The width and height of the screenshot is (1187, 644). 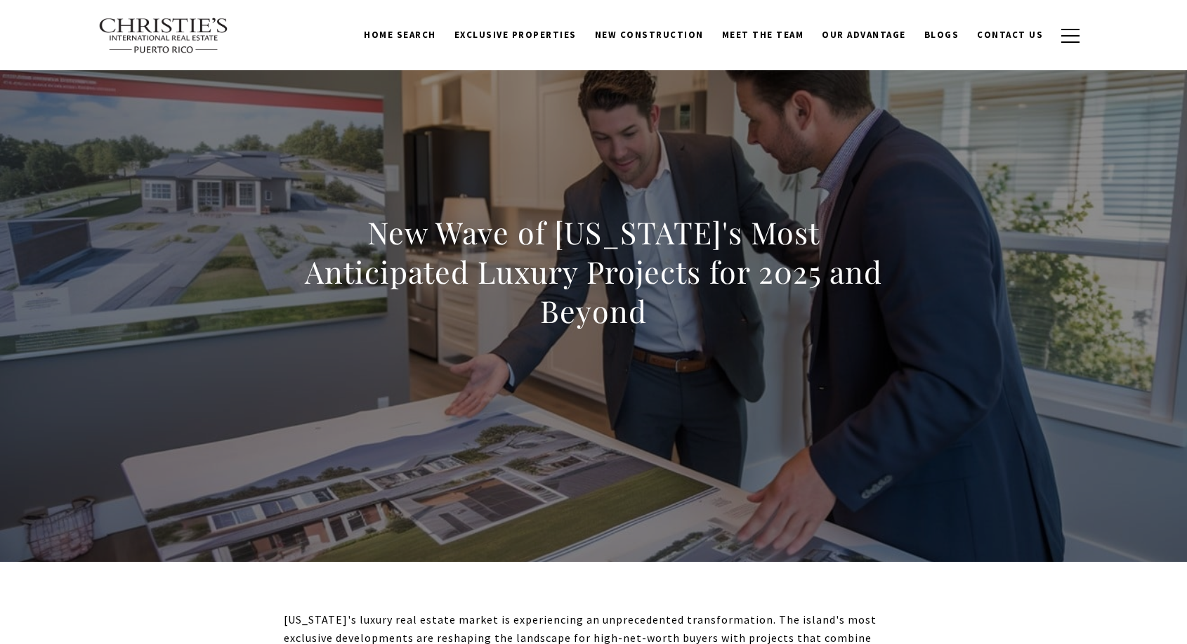 What do you see at coordinates (1010, 34) in the screenshot?
I see `span: Contact Us` at bounding box center [1010, 34].